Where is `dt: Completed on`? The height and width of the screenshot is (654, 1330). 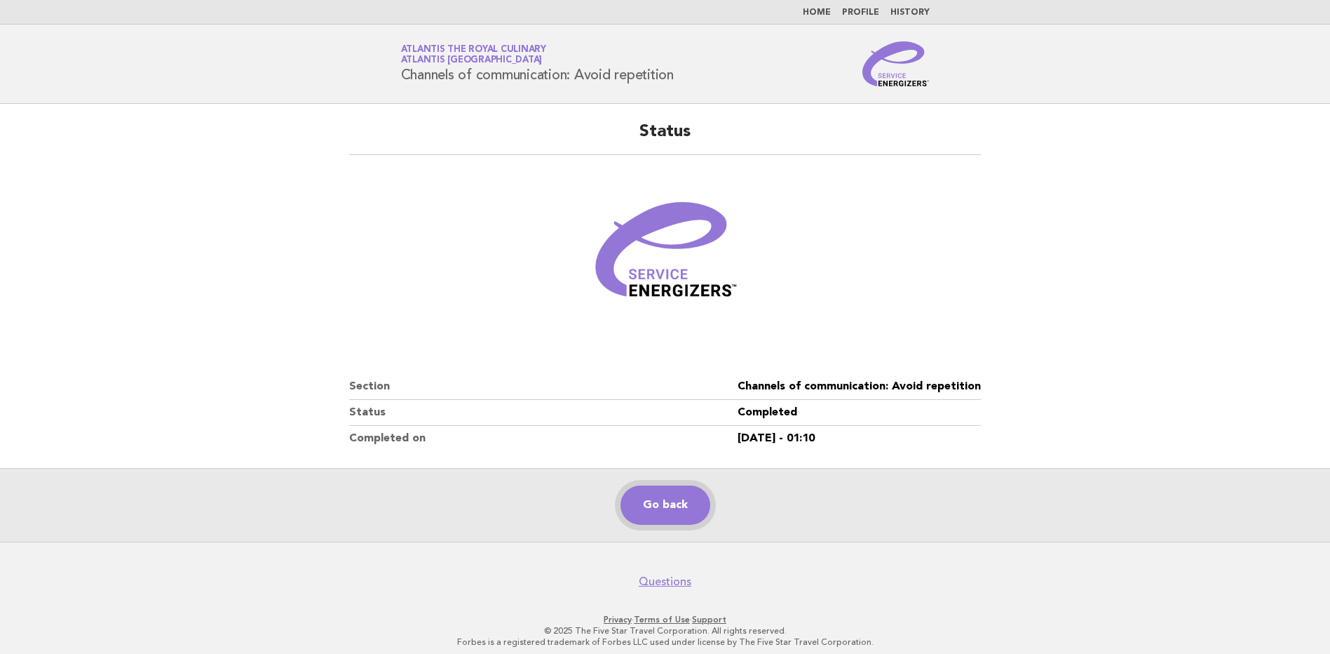 dt: Completed on is located at coordinates (544, 438).